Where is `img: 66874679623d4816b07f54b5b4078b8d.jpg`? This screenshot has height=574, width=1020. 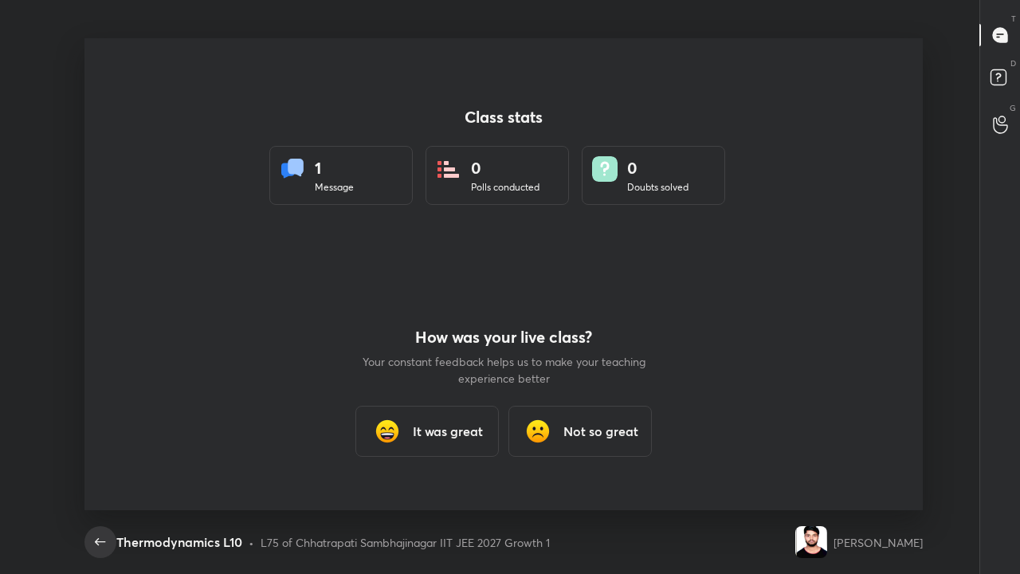 img: 66874679623d4816b07f54b5b4078b8d.jpg is located at coordinates (811, 542).